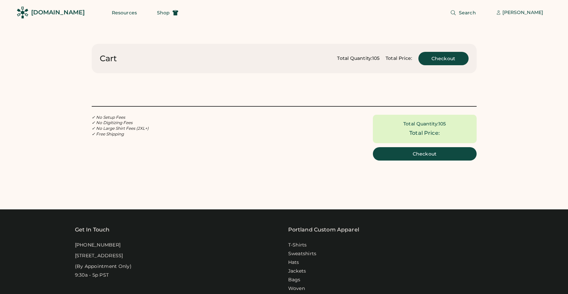 The height and width of the screenshot is (294, 568). I want to click on em: ✓ No Setup Fees, so click(108, 117).